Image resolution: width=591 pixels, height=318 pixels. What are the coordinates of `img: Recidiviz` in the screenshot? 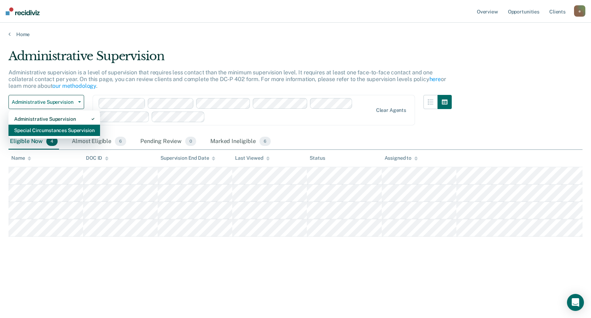 It's located at (23, 11).